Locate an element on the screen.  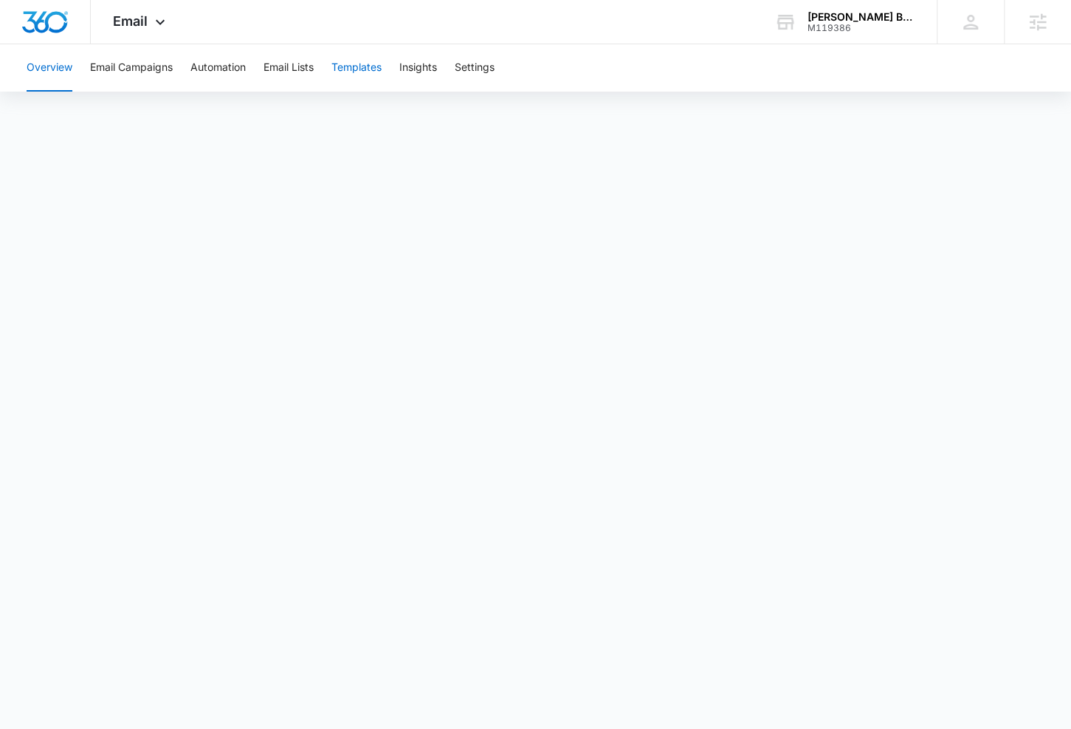
div: account id is located at coordinates (861, 28).